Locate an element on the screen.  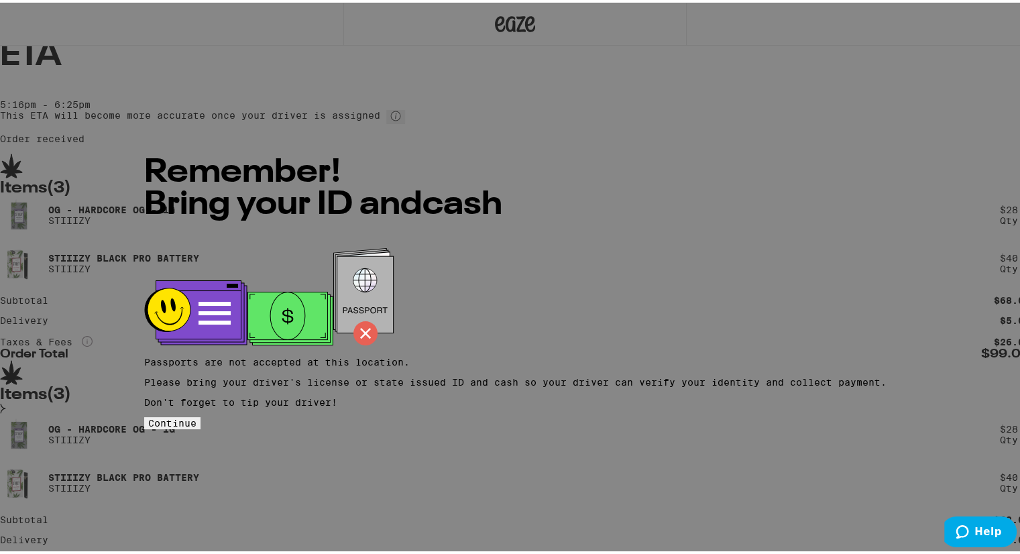
p: Passports are not accepted at this location. is located at coordinates (515, 359).